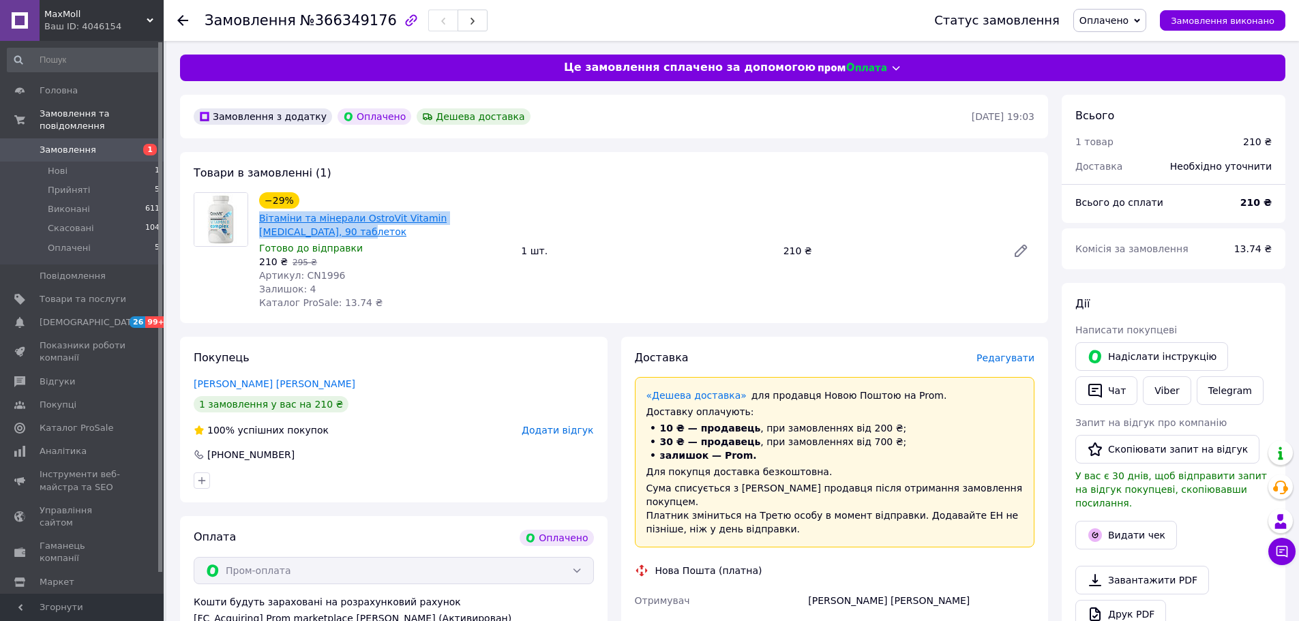  Describe the element at coordinates (279, 201) in the screenshot. I see `div: −29%` at that location.